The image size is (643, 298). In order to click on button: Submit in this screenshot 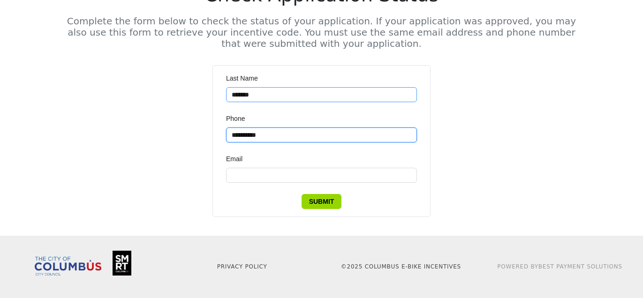, I will do `click(322, 202)`.